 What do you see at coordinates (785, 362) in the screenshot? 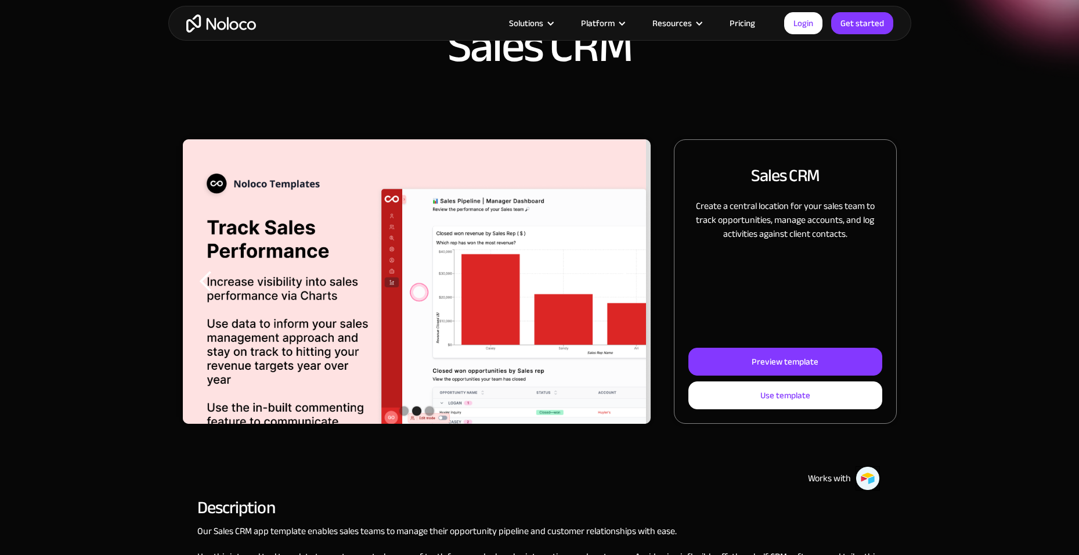
I see `a: Preview template` at bounding box center [785, 362].